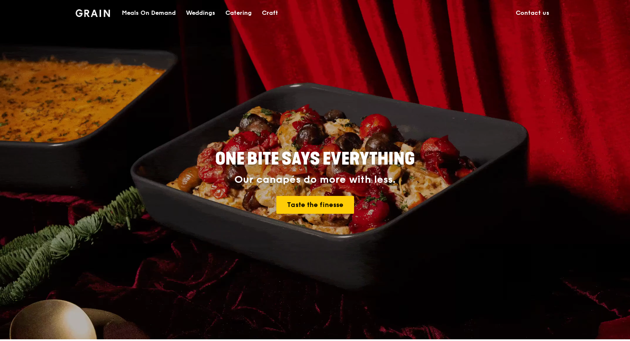 This screenshot has width=630, height=341. Describe the element at coordinates (315, 205) in the screenshot. I see `a: Taste the finesse` at that location.